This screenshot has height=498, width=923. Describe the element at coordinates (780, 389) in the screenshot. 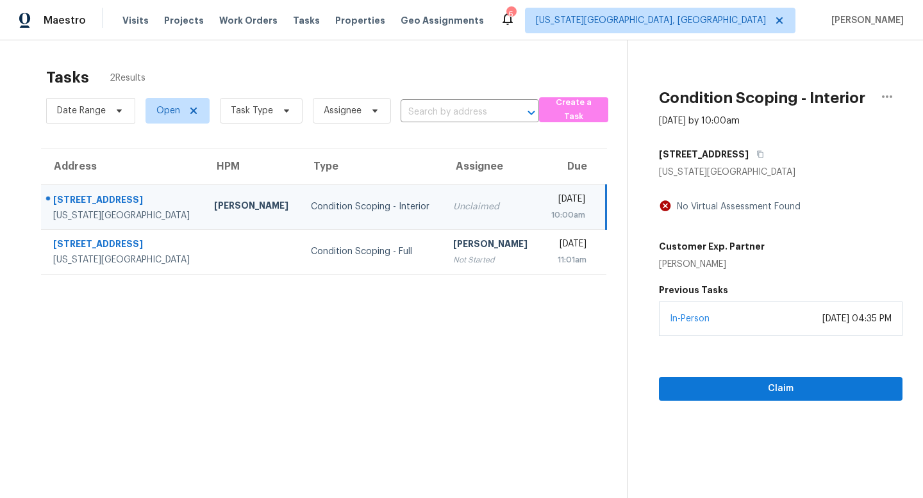

I see `span: Claim` at that location.